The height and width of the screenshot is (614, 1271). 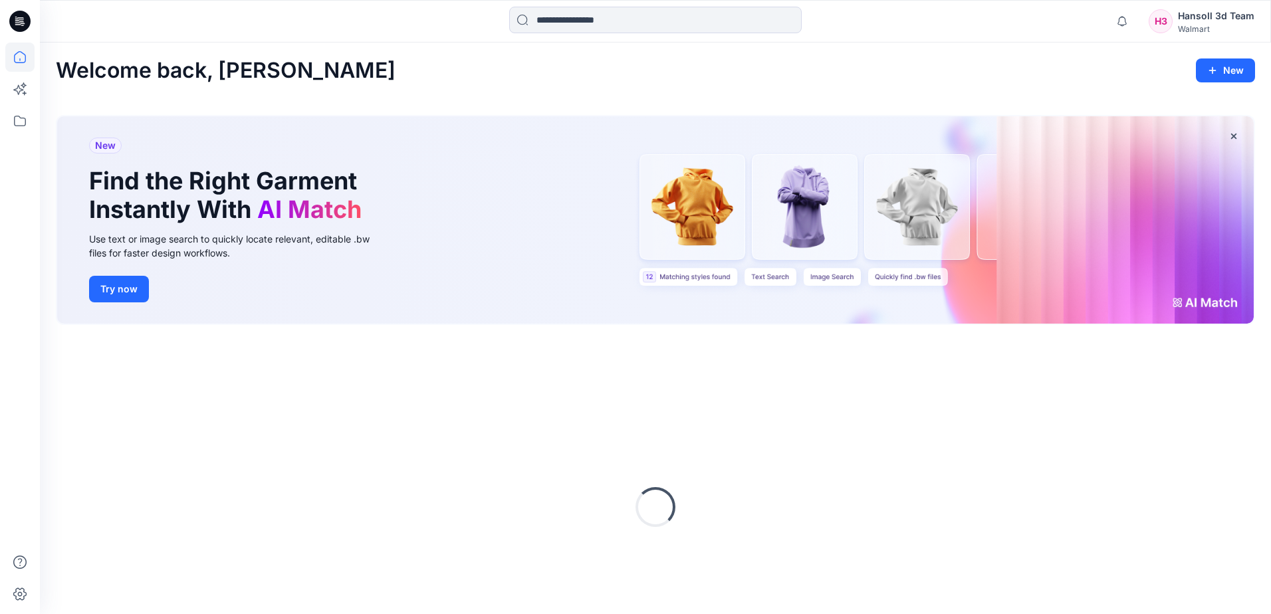 I want to click on span: AI Match, so click(x=309, y=209).